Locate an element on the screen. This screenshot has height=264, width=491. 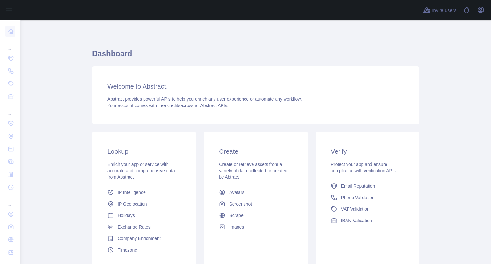
a: Phone Validation is located at coordinates (368, 198).